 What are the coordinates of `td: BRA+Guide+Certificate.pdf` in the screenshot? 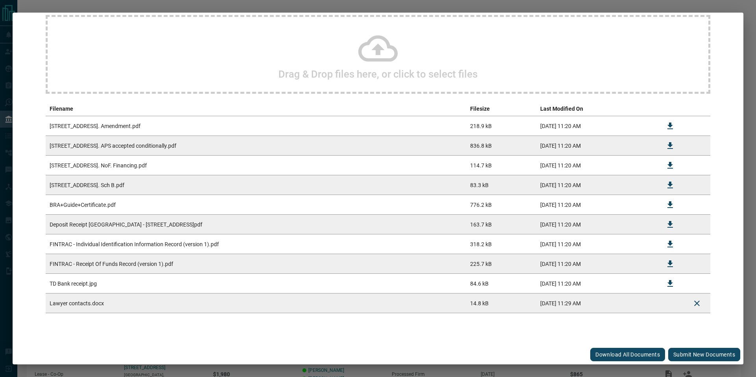 It's located at (256, 205).